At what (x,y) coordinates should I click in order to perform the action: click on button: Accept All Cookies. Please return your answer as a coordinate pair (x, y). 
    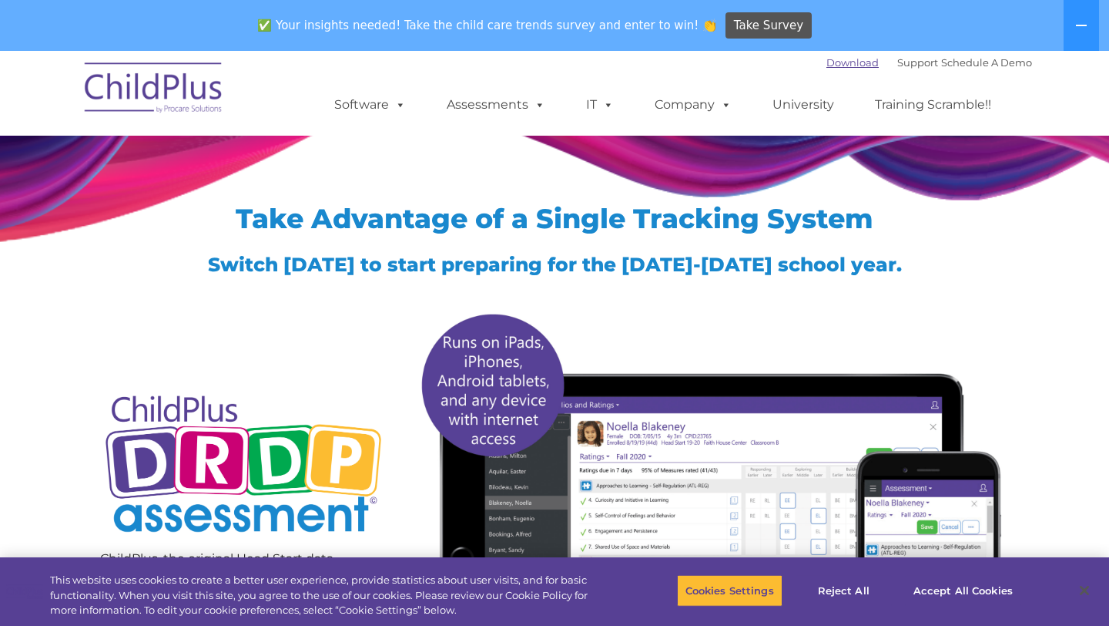
    Looking at the image, I should click on (963, 590).